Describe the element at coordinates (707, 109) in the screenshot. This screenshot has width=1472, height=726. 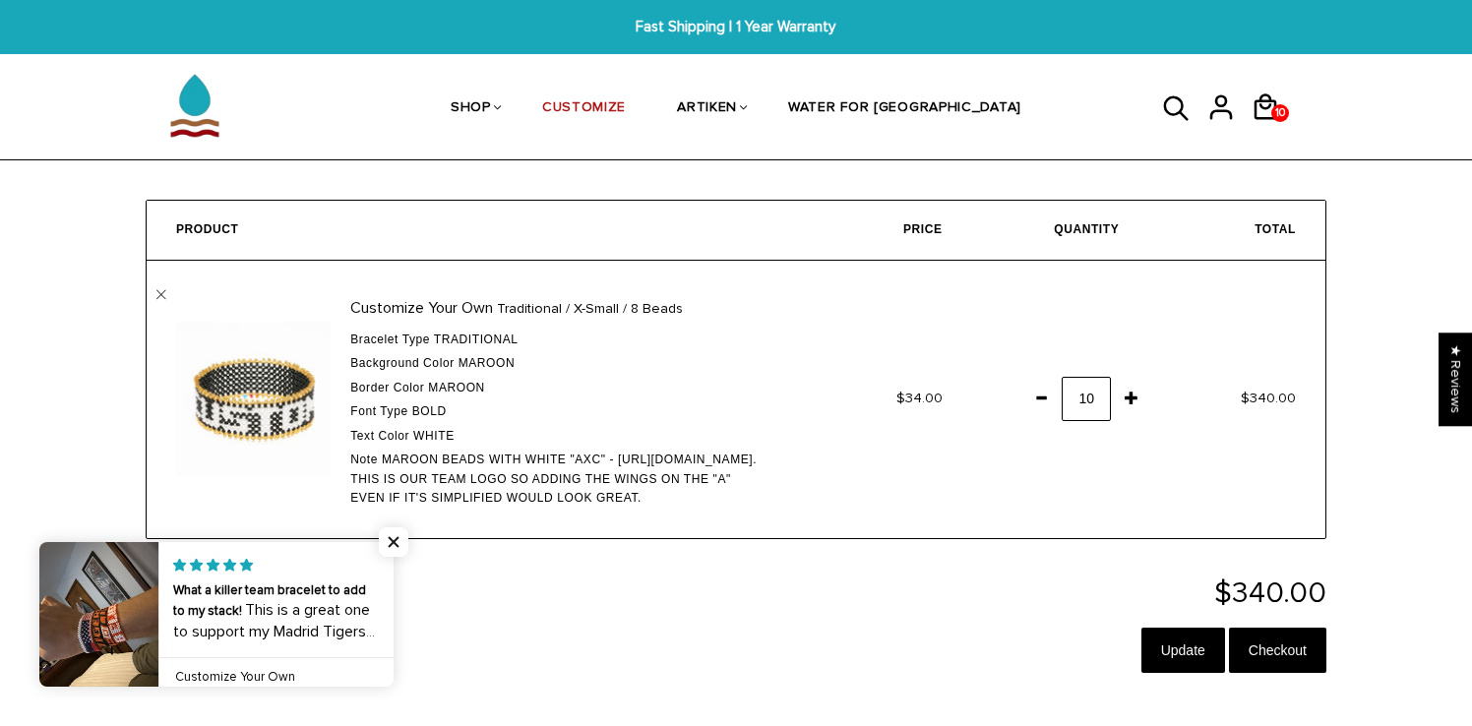
I see `a: ARTIKEN` at that location.